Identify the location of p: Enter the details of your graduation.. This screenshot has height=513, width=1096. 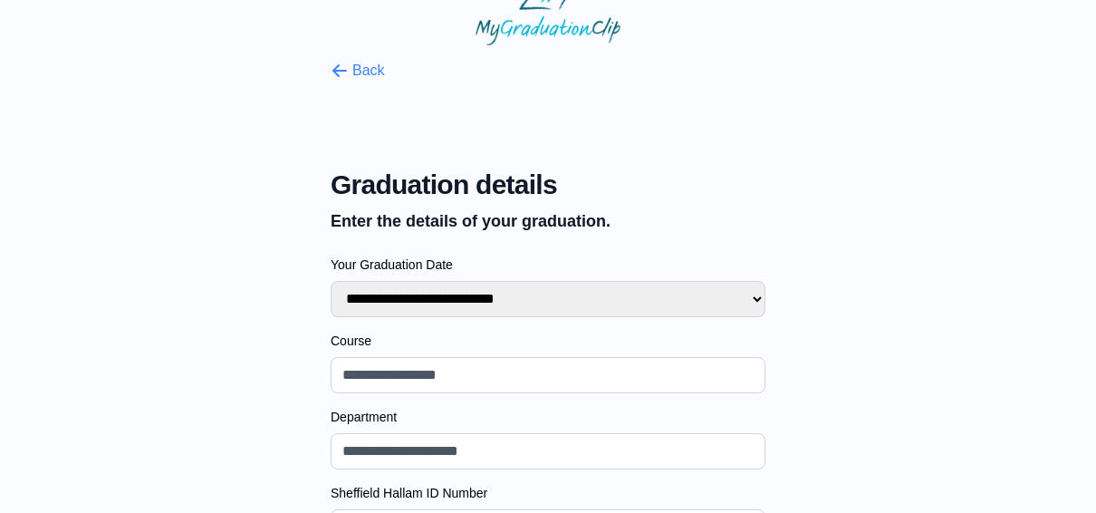
(548, 221).